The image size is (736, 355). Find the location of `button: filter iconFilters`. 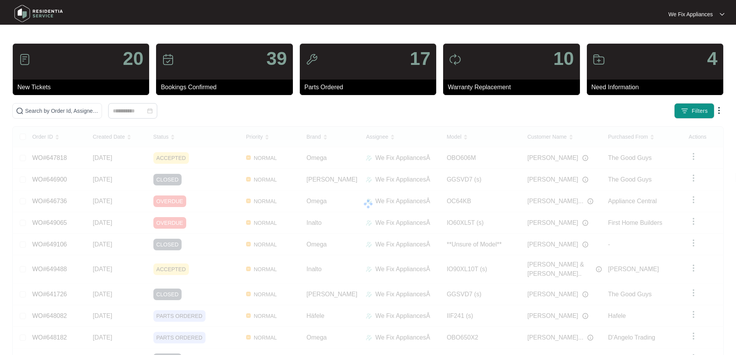

button: filter iconFilters is located at coordinates (694, 111).